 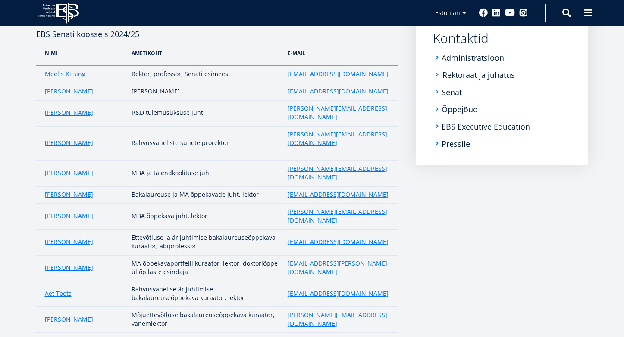 What do you see at coordinates (205, 269) in the screenshot?
I see `td: MA õppekavaportfelli kuraator, lektor, doktoriõppe üliõpilaste esindaja` at bounding box center [205, 269].